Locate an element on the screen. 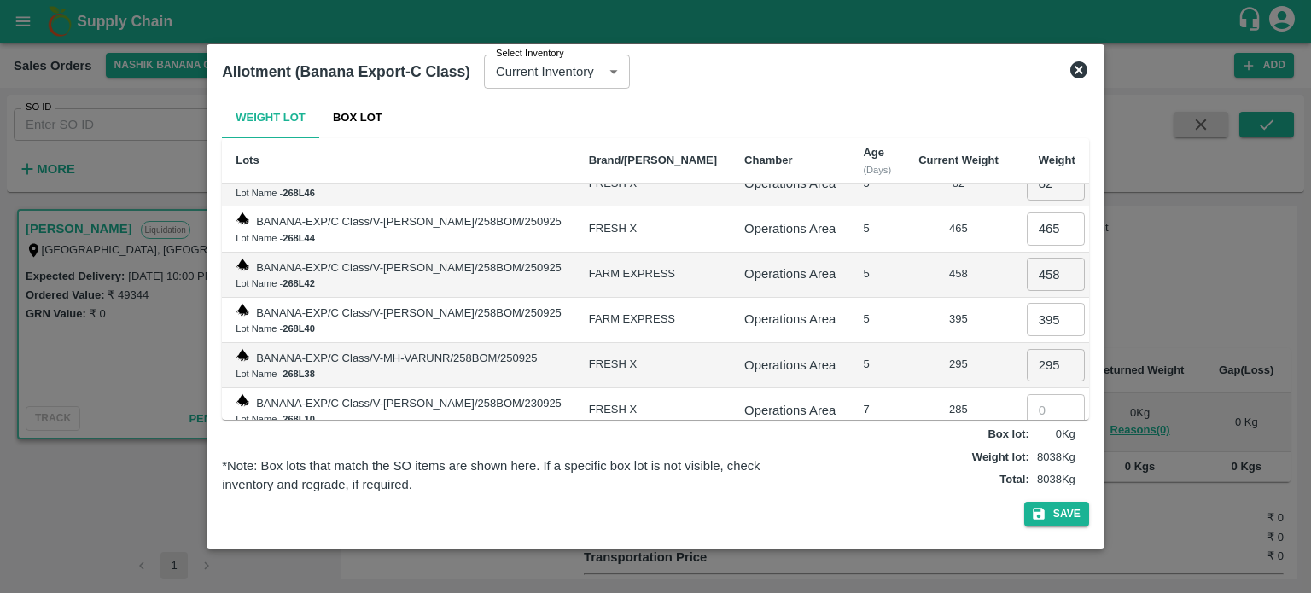 The height and width of the screenshot is (593, 1311). td: 7 is located at coordinates (877, 411).